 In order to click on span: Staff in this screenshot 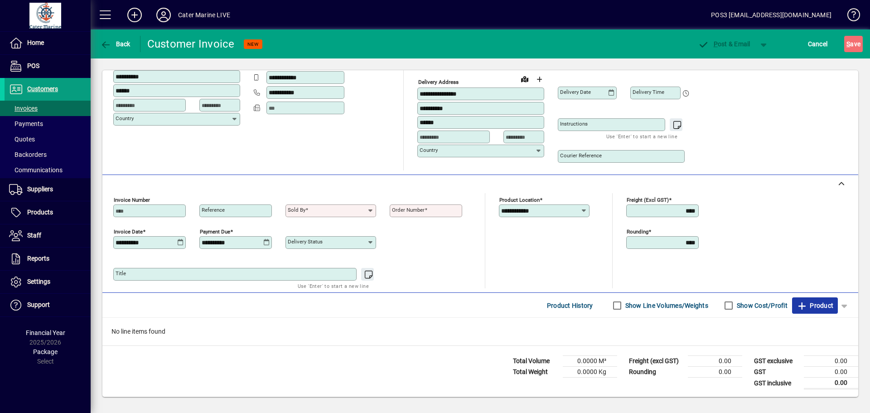, I will do `click(34, 235)`.